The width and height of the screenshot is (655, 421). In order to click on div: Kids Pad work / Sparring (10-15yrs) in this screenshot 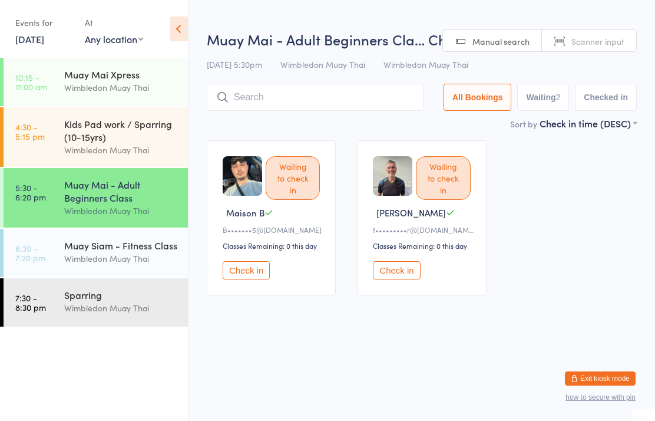, I will do `click(121, 130)`.